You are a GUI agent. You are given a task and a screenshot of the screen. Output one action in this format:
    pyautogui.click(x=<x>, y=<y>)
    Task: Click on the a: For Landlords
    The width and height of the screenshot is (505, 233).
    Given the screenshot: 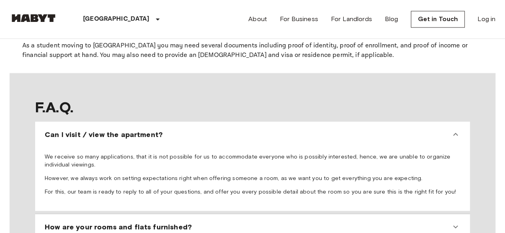 What is the action you would take?
    pyautogui.click(x=351, y=19)
    